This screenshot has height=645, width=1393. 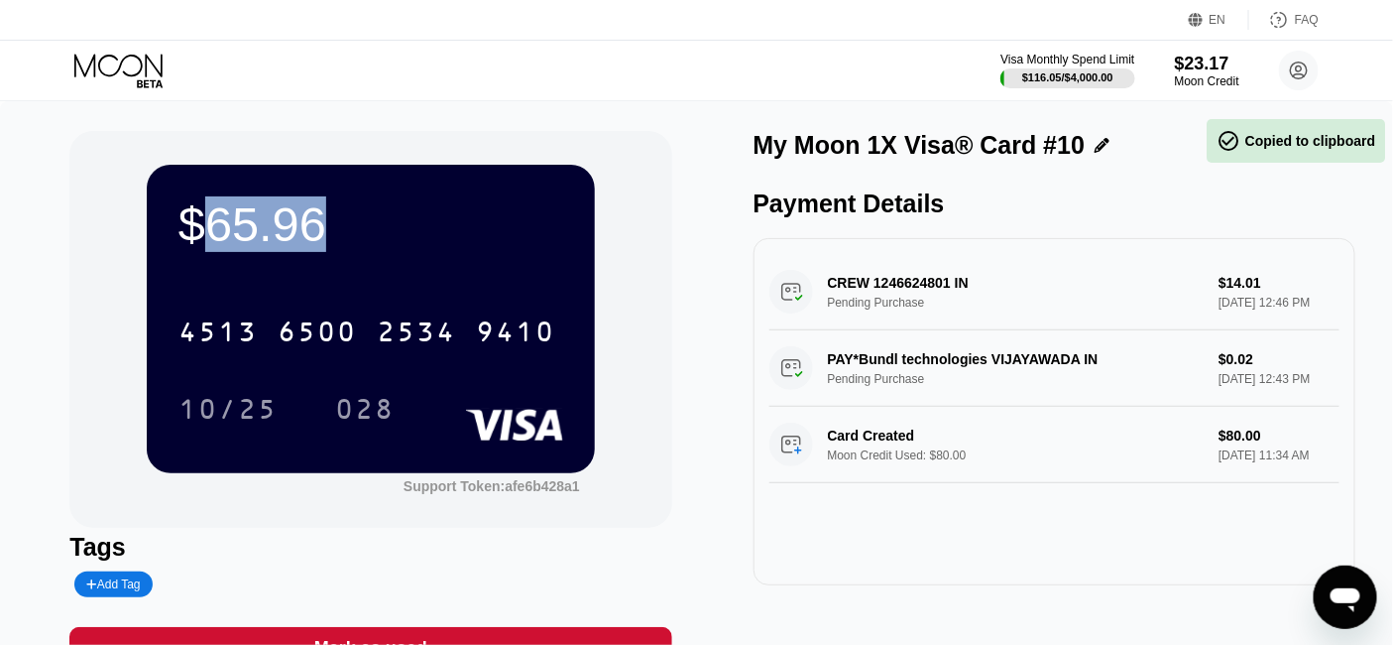 I want to click on div: $23.17, so click(x=1207, y=63).